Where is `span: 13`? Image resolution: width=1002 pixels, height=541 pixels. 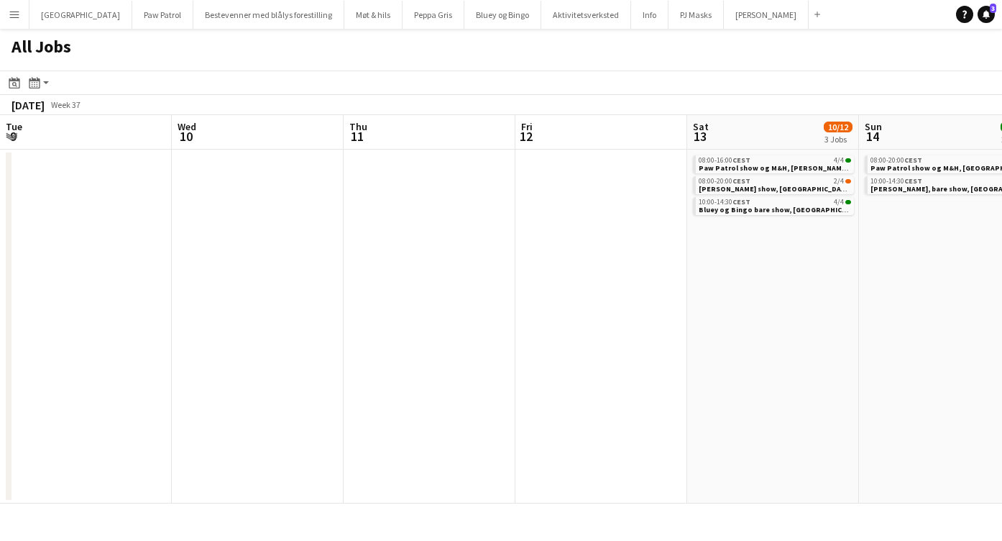 span: 13 is located at coordinates (700, 136).